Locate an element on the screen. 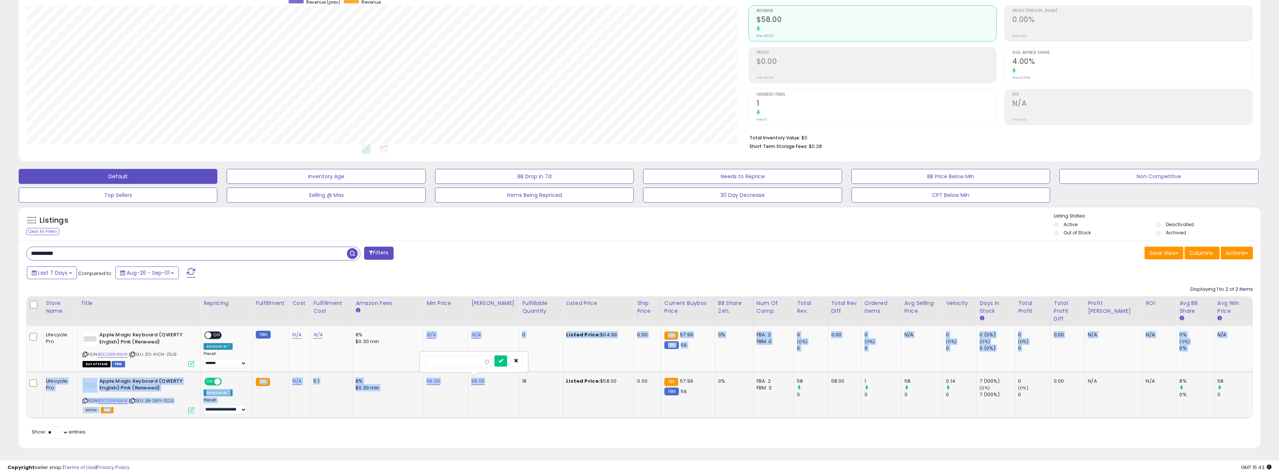  div: Total Profit is located at coordinates (1033, 307).